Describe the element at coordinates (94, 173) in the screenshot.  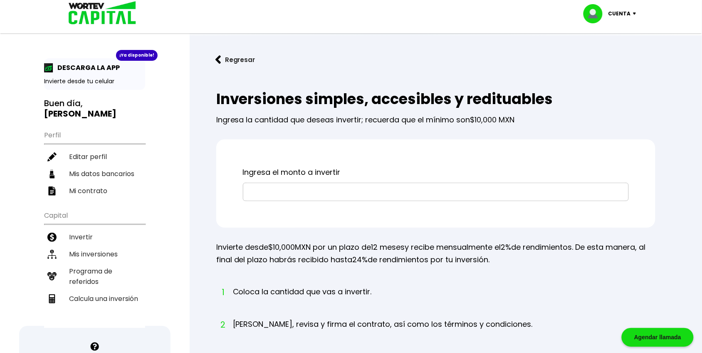
I see `a: Mis datos bancarios` at that location.